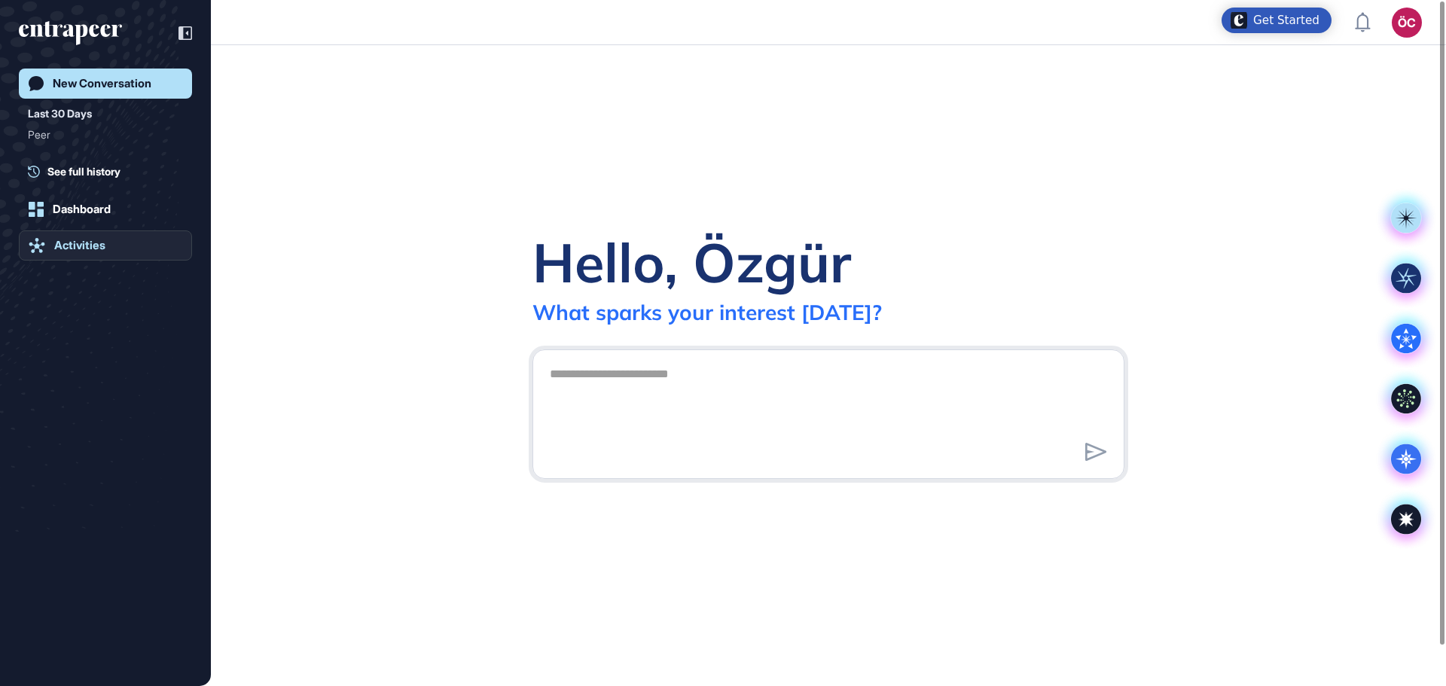 The height and width of the screenshot is (686, 1446). What do you see at coordinates (84, 171) in the screenshot?
I see `span: See full history` at bounding box center [84, 171].